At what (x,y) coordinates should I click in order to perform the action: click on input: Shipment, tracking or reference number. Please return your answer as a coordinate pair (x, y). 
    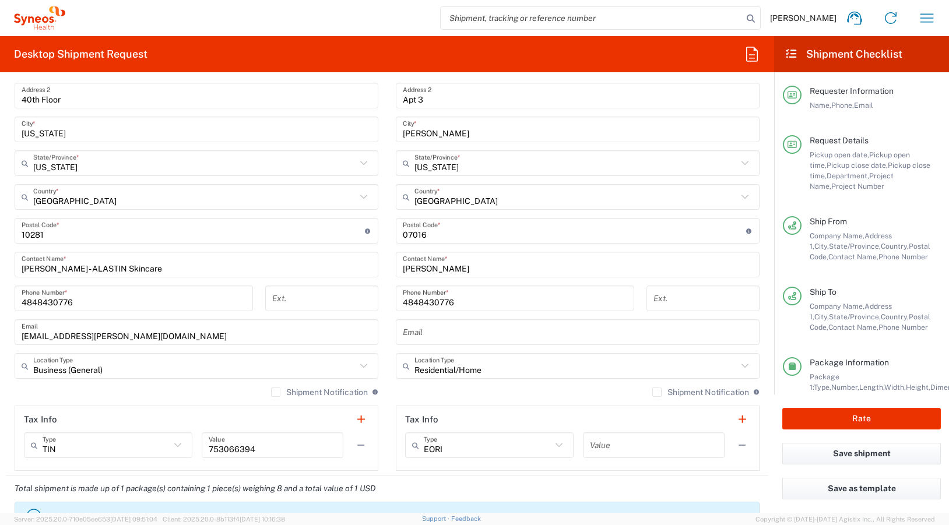
    Looking at the image, I should click on (592, 18).